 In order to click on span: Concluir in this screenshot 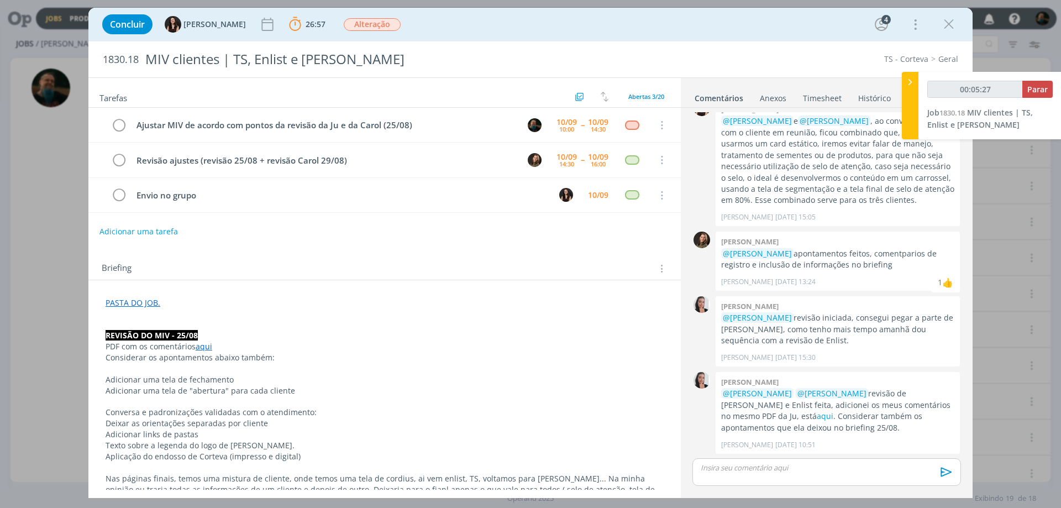, I will do `click(127, 24)`.